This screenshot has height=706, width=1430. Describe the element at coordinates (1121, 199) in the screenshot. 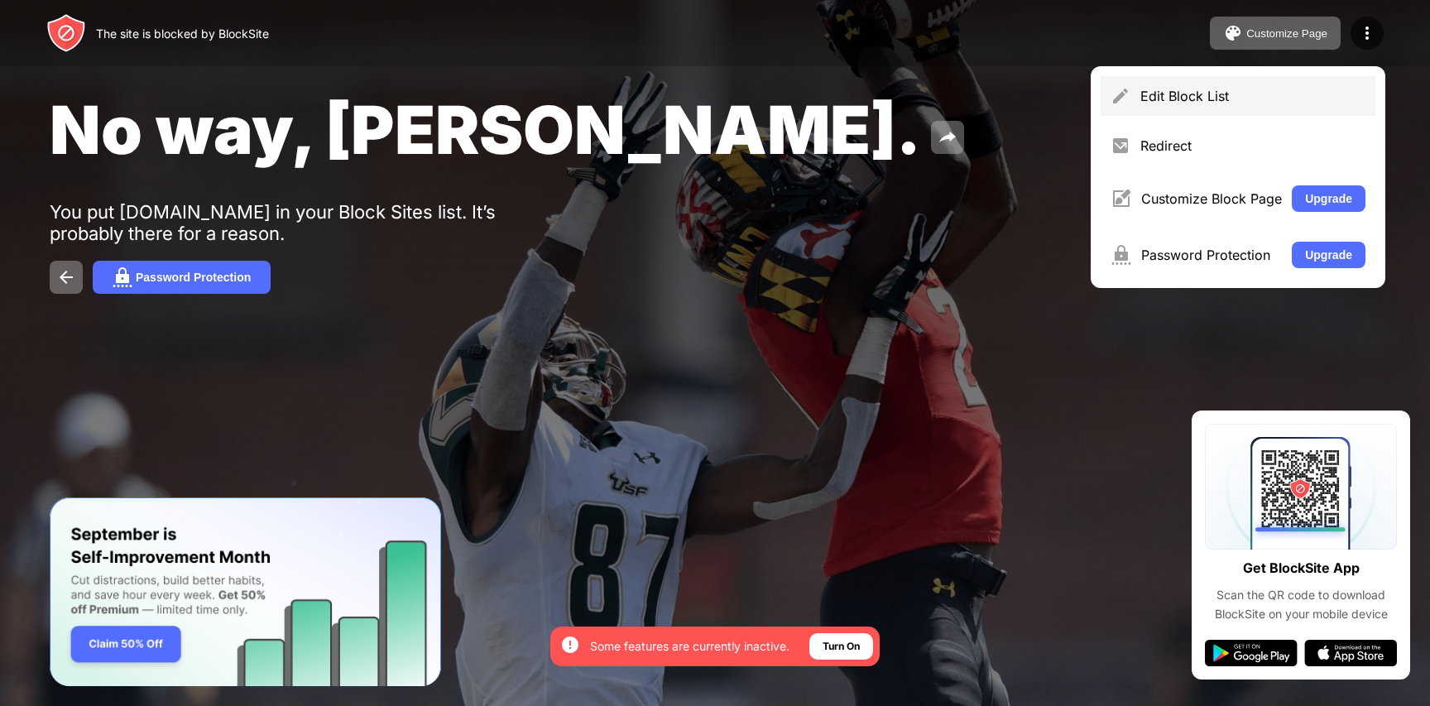

I see `img: menu-customize.svg` at that location.